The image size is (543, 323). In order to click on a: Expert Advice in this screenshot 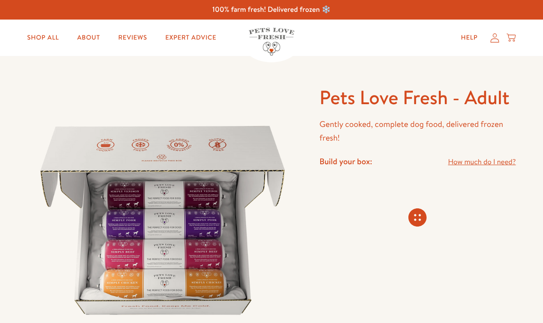, I will do `click(191, 38)`.